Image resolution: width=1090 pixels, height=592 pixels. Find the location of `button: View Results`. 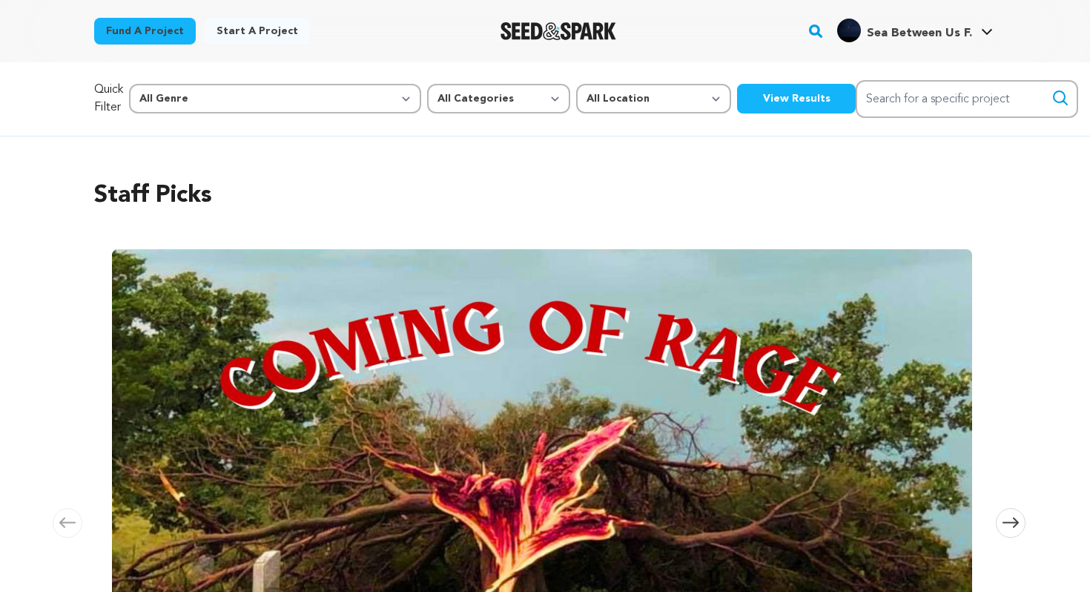

button: View Results is located at coordinates (796, 99).